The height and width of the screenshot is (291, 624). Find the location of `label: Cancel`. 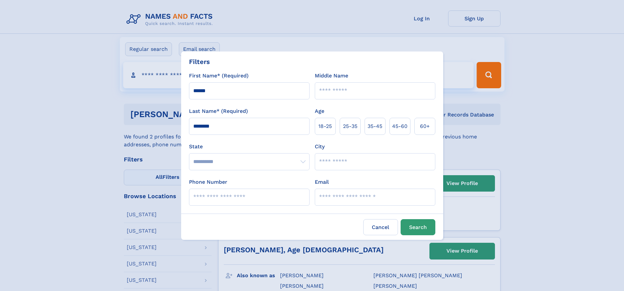

label: Cancel is located at coordinates (381, 227).